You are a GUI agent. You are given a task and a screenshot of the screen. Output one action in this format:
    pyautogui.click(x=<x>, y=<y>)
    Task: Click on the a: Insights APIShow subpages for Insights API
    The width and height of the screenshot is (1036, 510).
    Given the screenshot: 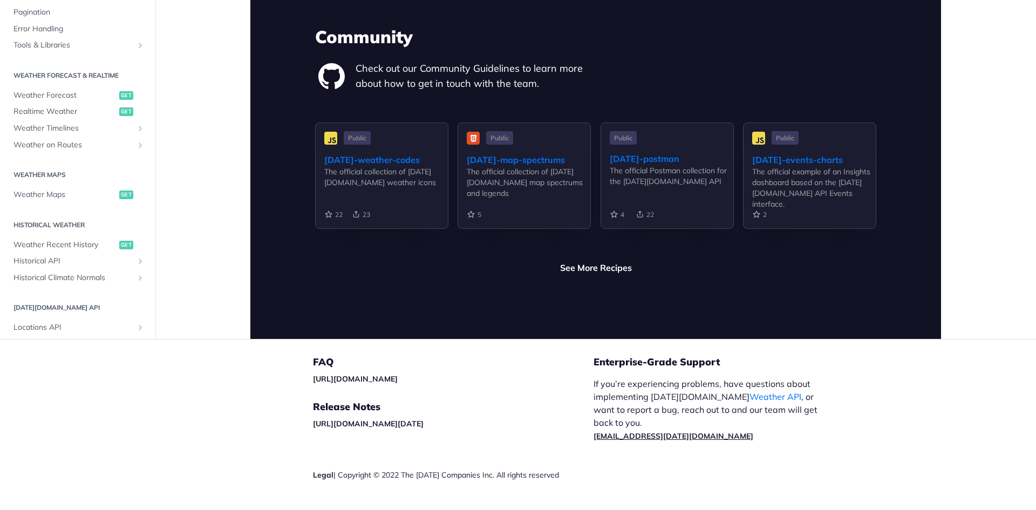 What is the action you would take?
    pyautogui.click(x=78, y=344)
    